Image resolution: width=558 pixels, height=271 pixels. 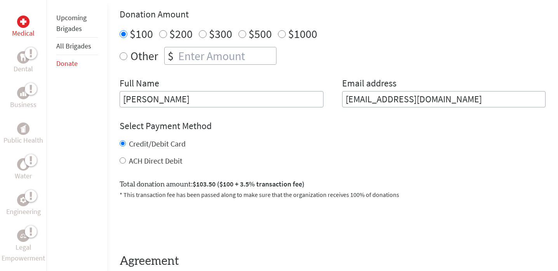 I want to click on h4: Agreement, so click(x=332, y=262).